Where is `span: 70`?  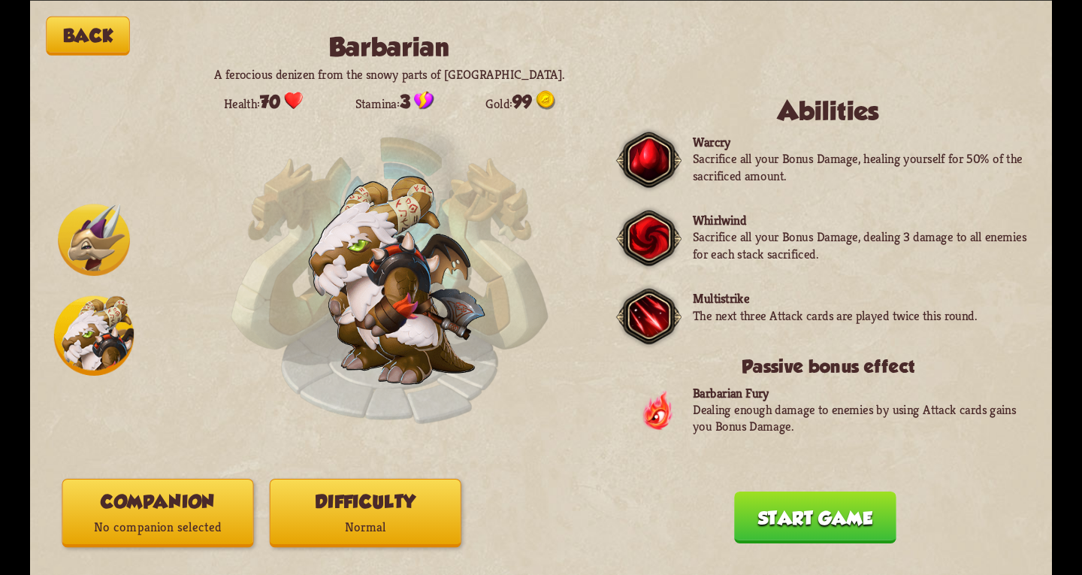
span: 70 is located at coordinates (270, 101).